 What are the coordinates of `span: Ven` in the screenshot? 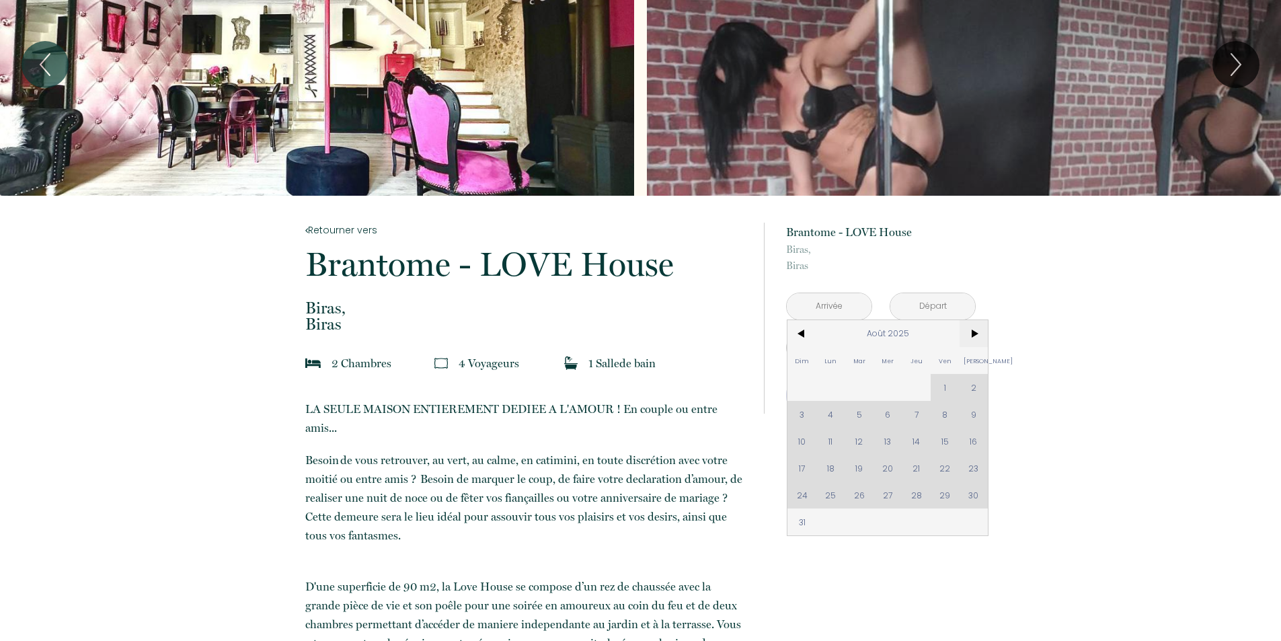 It's located at (945, 361).